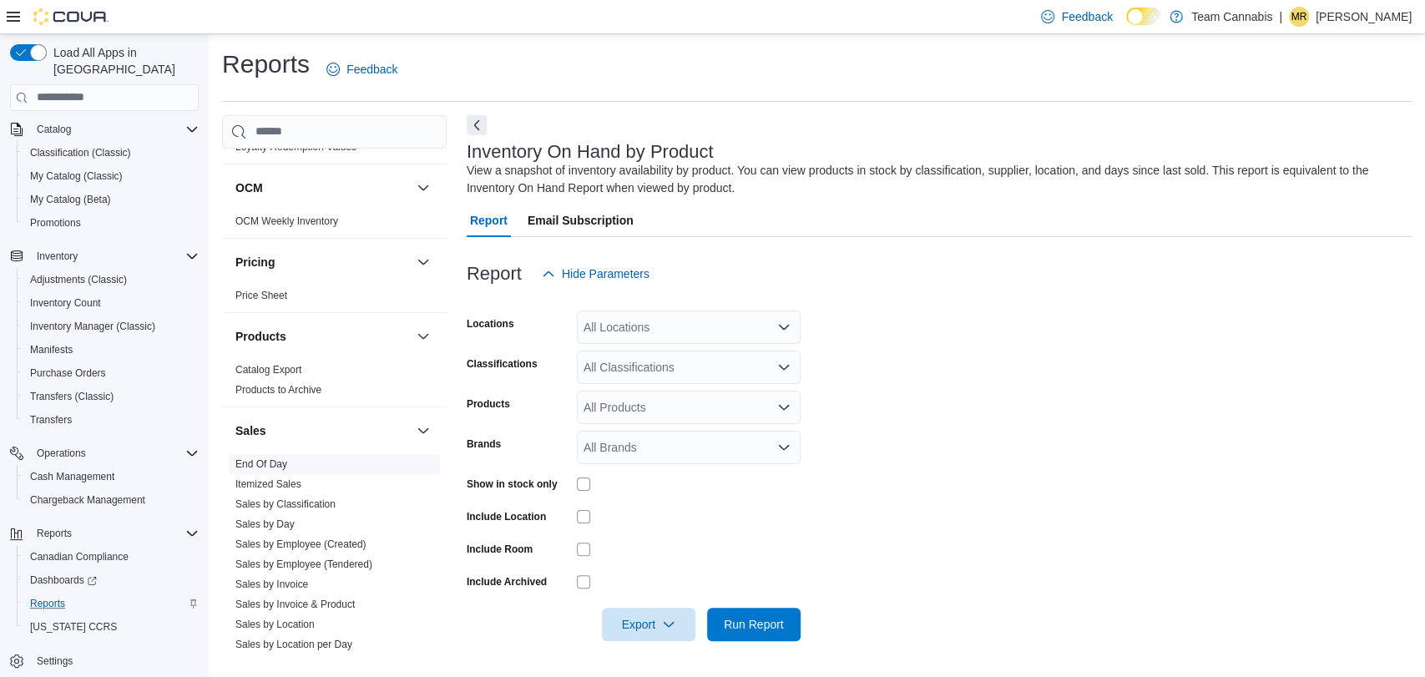 This screenshot has height=677, width=1425. What do you see at coordinates (490, 324) in the screenshot?
I see `label: Locations` at bounding box center [490, 324].